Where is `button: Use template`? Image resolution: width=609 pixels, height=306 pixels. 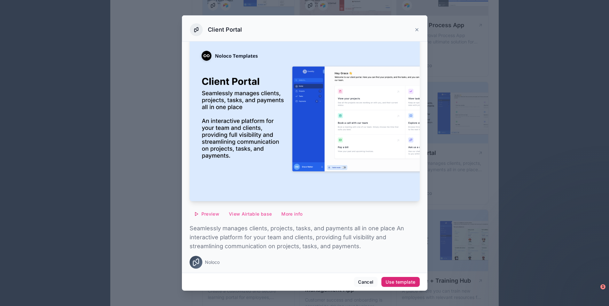 button: Use template is located at coordinates (400, 282).